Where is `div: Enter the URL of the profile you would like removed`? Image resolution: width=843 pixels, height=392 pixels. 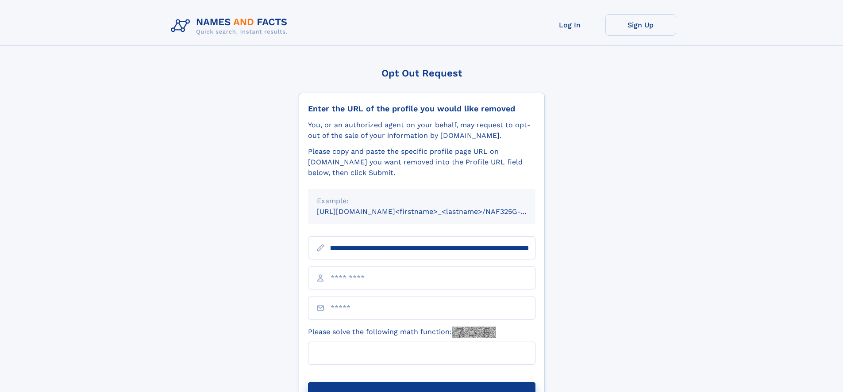 div: Enter the URL of the profile you would like removed is located at coordinates (421, 109).